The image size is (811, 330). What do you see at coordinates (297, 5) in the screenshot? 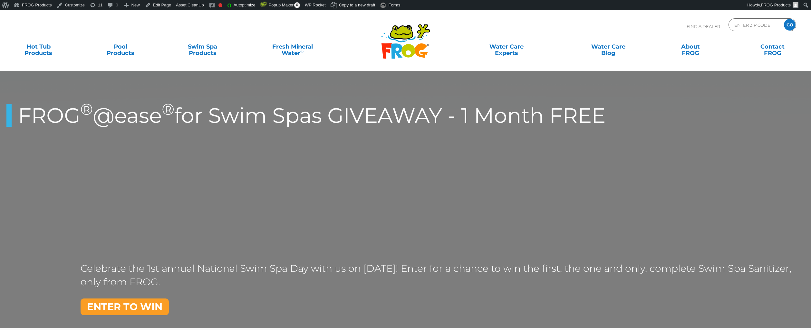
I see `span: 0` at bounding box center [297, 5].